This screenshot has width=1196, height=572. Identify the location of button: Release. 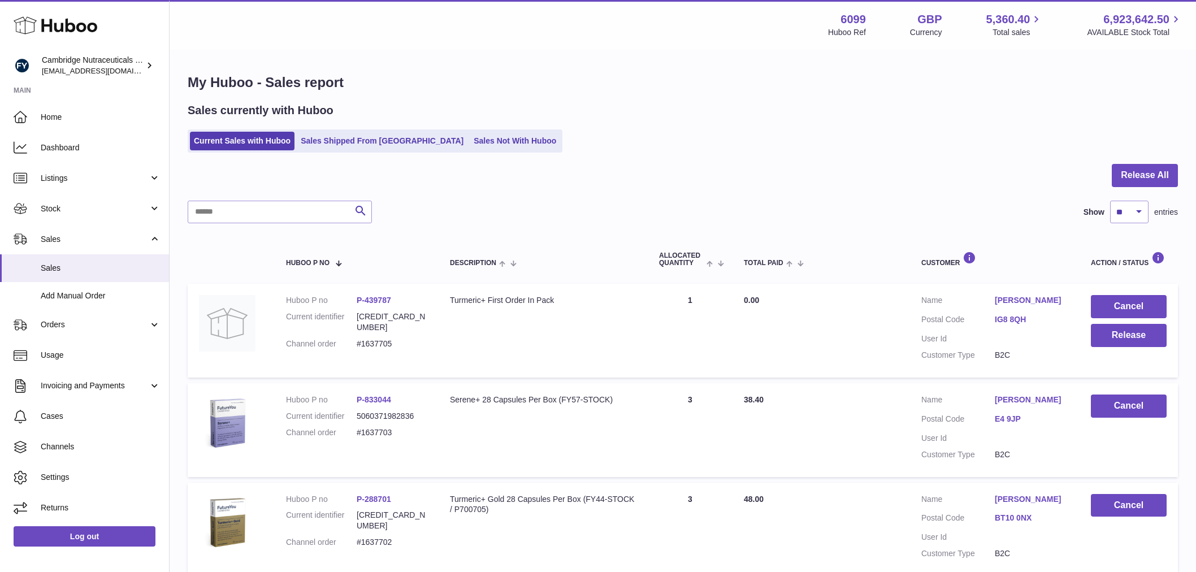
(1129, 335).